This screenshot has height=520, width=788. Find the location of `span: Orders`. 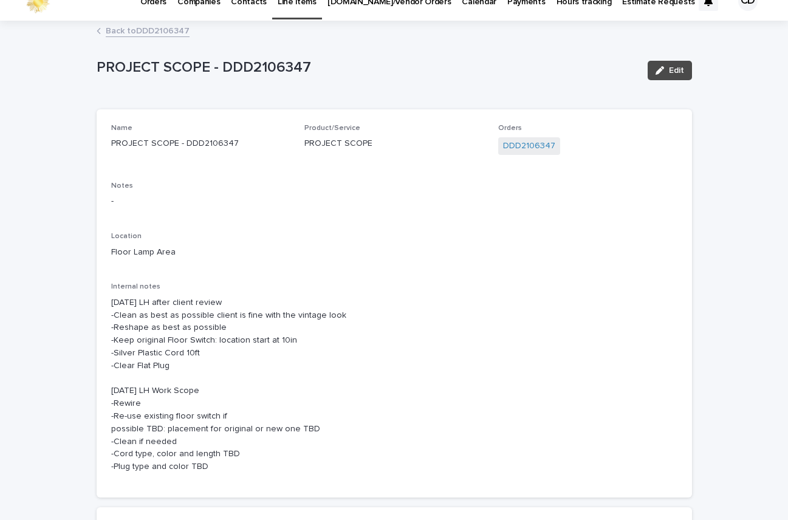

span: Orders is located at coordinates (510, 128).